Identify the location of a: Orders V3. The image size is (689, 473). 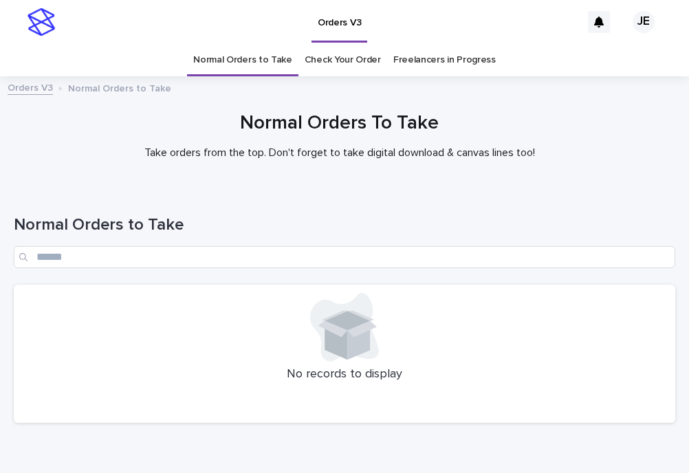
(30, 87).